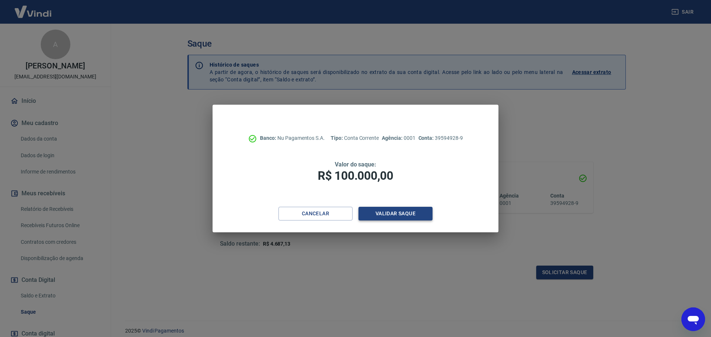  Describe the element at coordinates (395, 214) in the screenshot. I see `button: Validar saque` at that location.